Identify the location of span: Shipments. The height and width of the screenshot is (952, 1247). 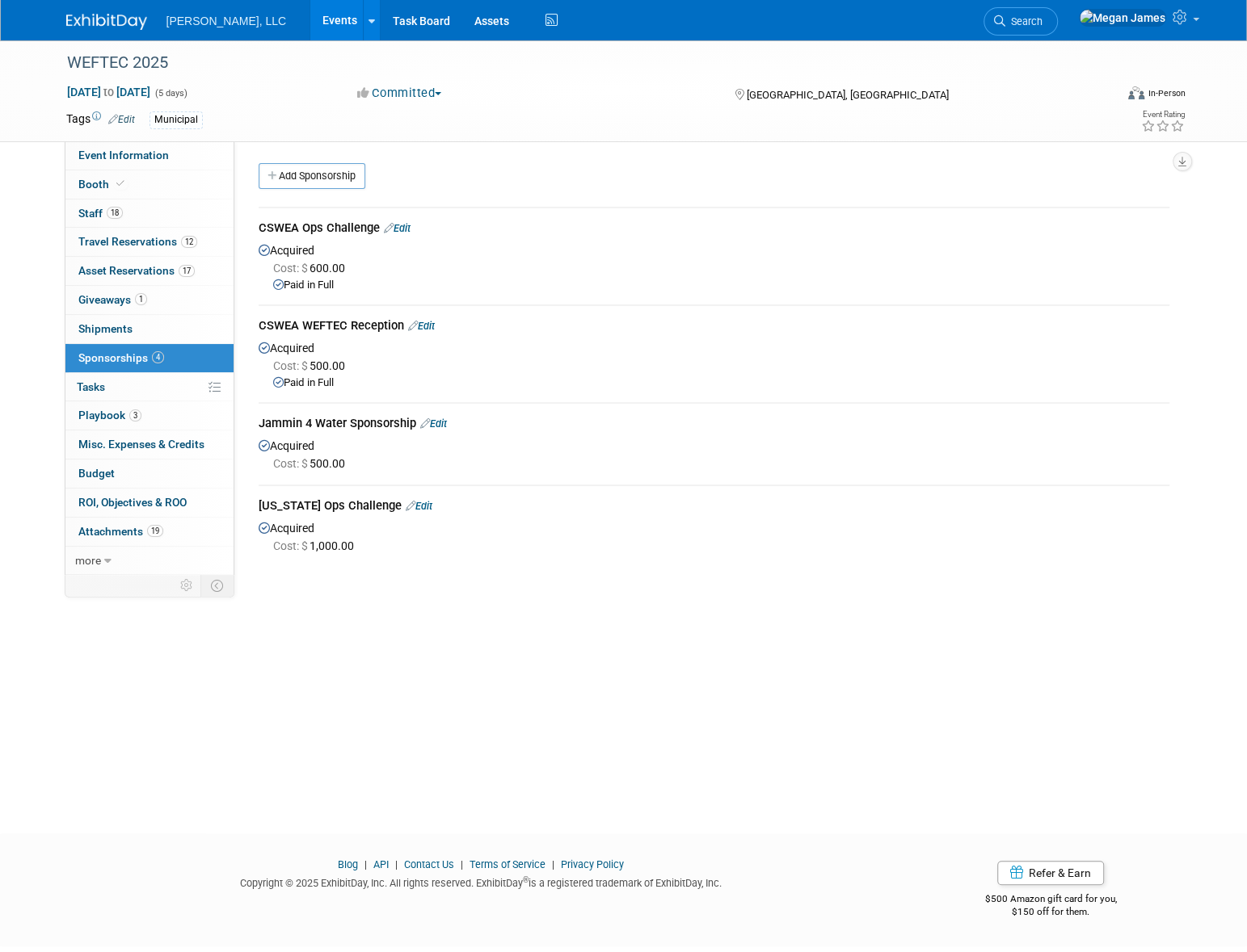
(105, 329).